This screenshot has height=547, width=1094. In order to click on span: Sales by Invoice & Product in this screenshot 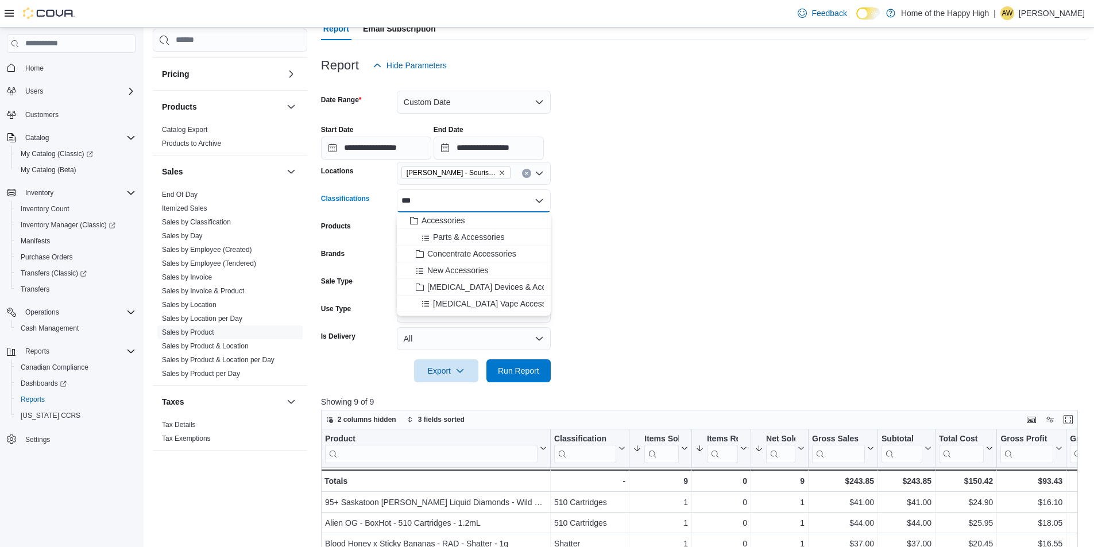, I will do `click(203, 291)`.